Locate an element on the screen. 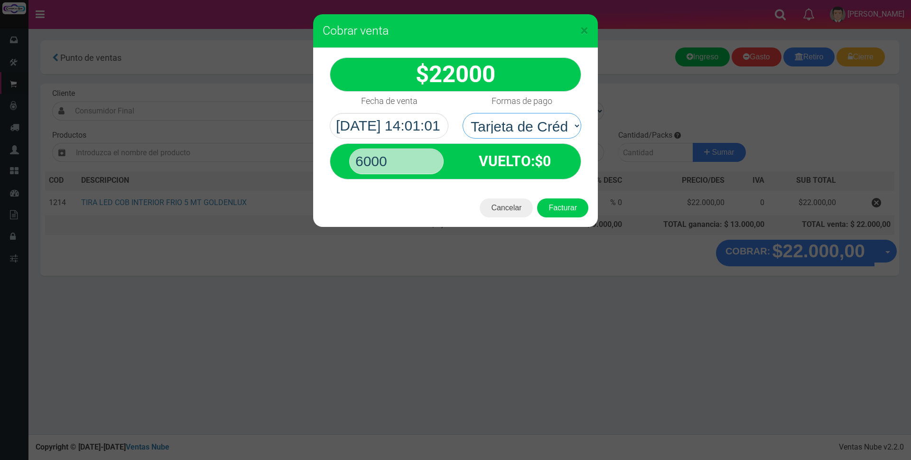 The image size is (911, 460). span: VUELTO is located at coordinates (505, 161).